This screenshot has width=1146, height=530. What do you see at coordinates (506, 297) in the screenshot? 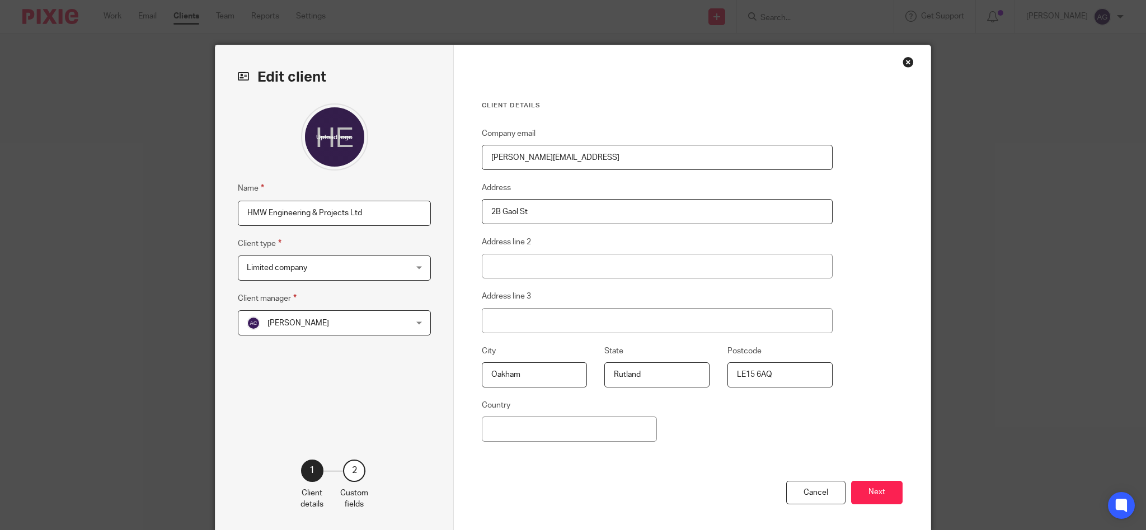
I see `label: Address line 3` at bounding box center [506, 297].